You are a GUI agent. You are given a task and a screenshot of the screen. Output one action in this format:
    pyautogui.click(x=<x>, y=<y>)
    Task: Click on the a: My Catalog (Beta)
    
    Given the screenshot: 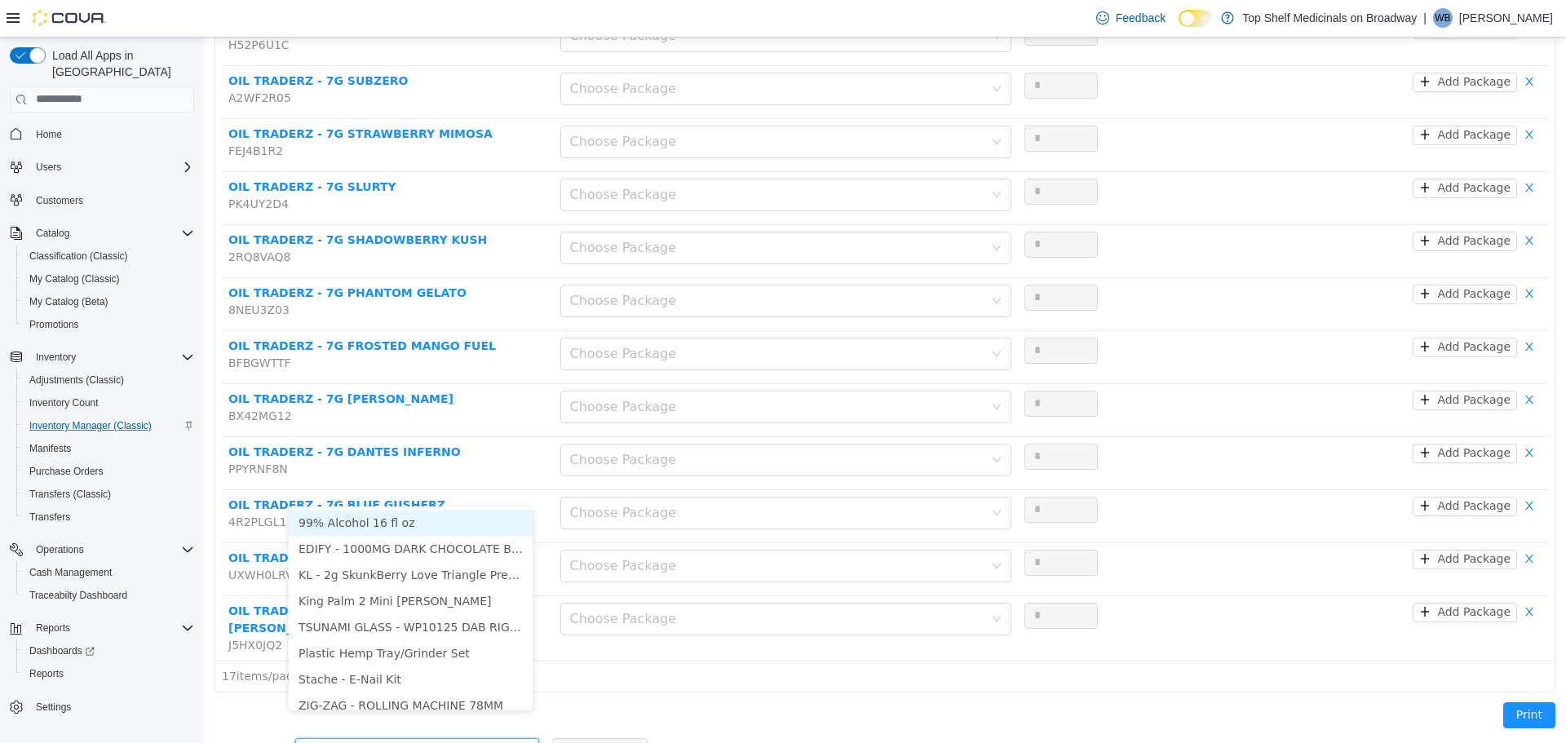 What is the action you would take?
    pyautogui.click(x=69, y=302)
    